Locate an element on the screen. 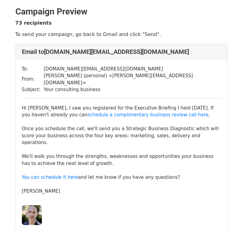 This screenshot has width=243, height=229. a: schedule a complimentary business review call here is located at coordinates (148, 115).